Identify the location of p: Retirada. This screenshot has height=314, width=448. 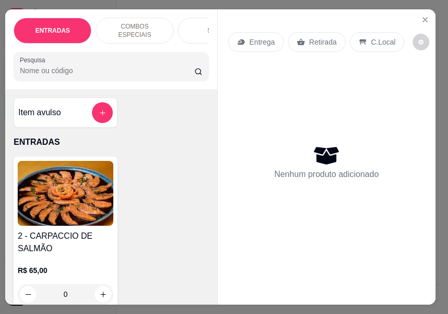
(323, 42).